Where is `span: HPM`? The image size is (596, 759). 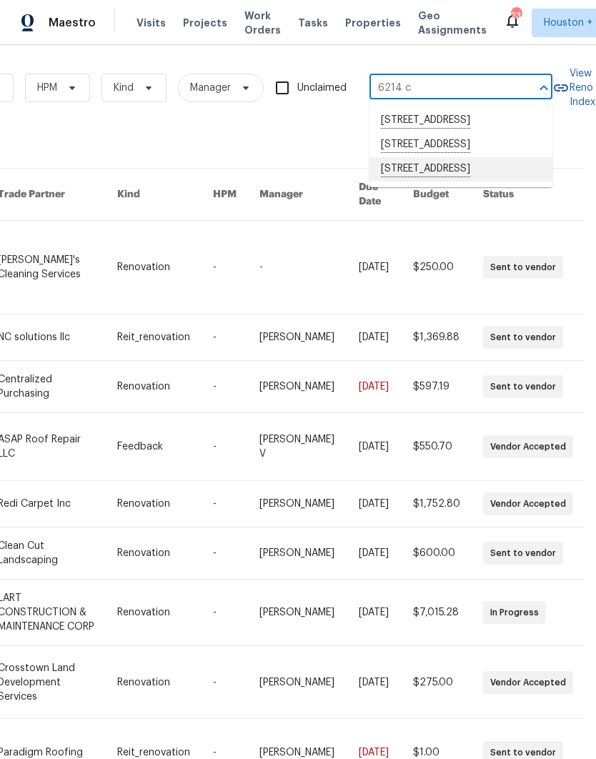
span: HPM is located at coordinates (47, 88).